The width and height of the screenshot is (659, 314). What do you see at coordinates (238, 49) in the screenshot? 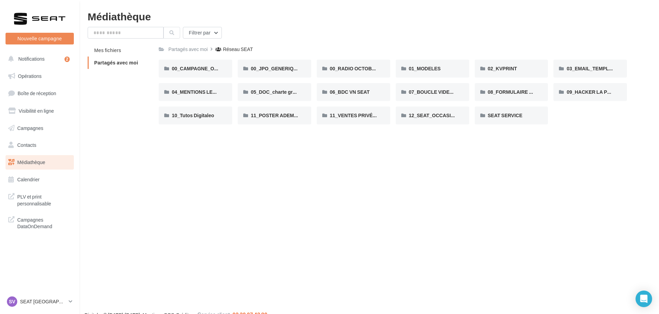
I see `div: Réseau SEAT` at bounding box center [238, 49].